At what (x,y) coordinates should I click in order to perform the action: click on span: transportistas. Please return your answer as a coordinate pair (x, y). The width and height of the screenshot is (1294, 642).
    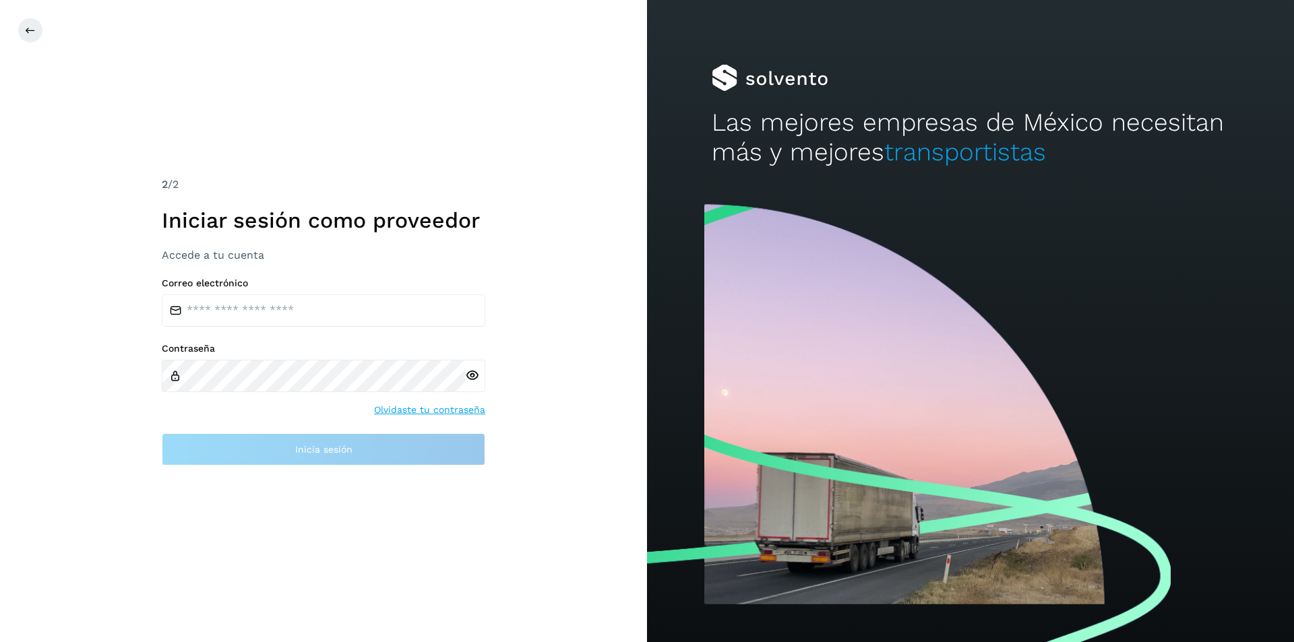
    Looking at the image, I should click on (965, 152).